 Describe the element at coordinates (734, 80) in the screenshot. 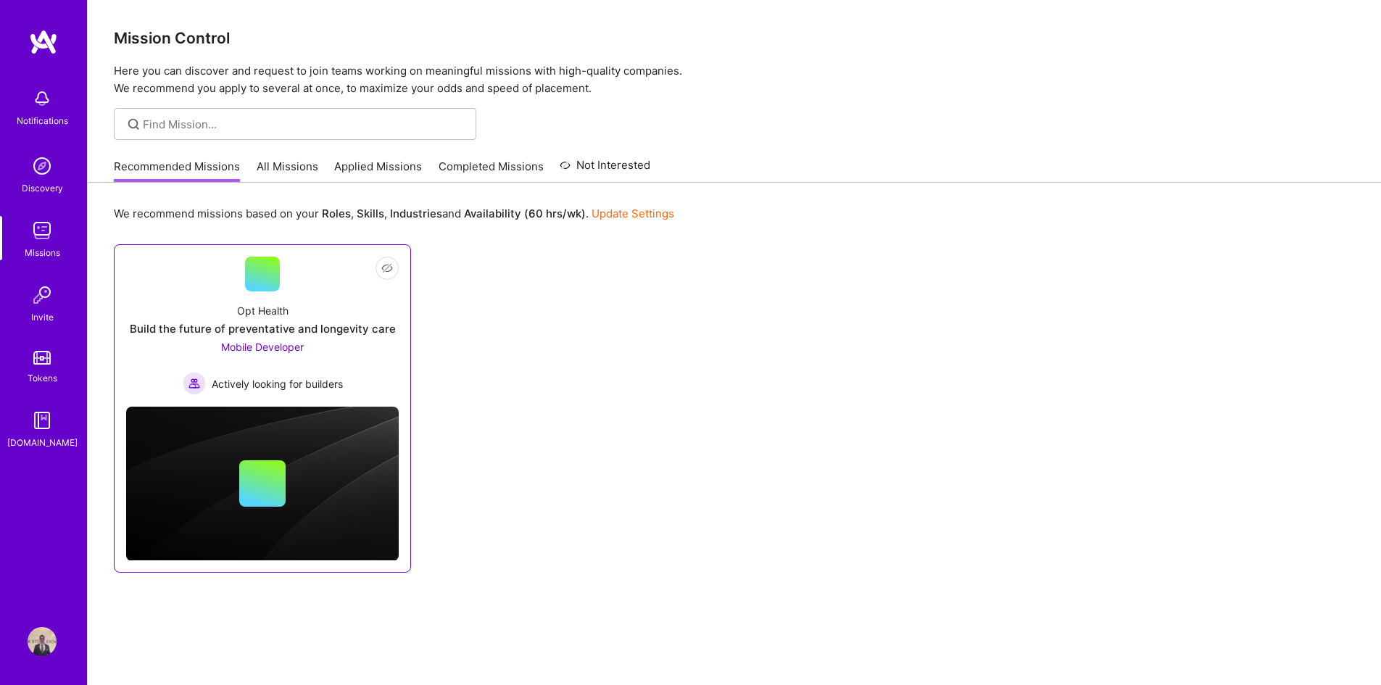

I see `p: Here you can discover and request to join teams working on meaningful missions with high-quality ...` at that location.